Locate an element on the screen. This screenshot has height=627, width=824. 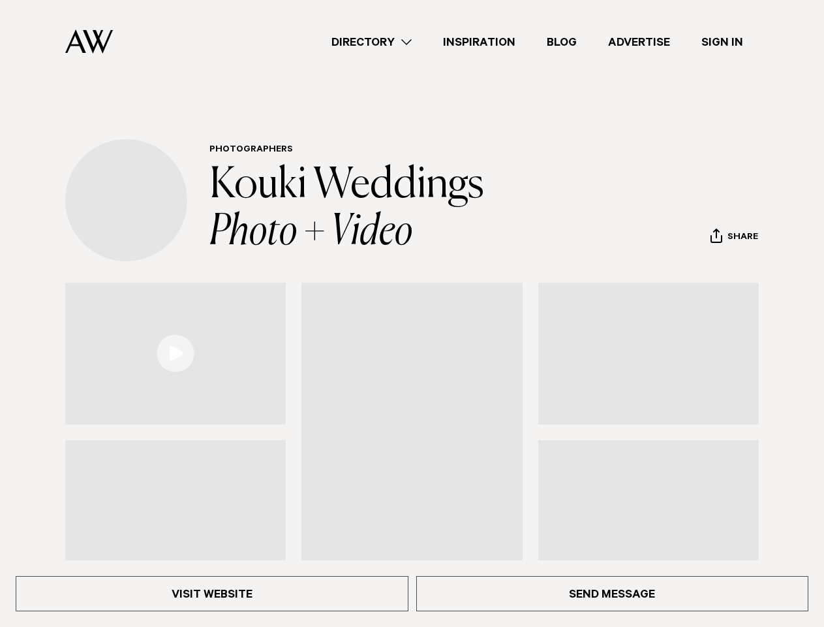
a: Photographers is located at coordinates (251, 150).